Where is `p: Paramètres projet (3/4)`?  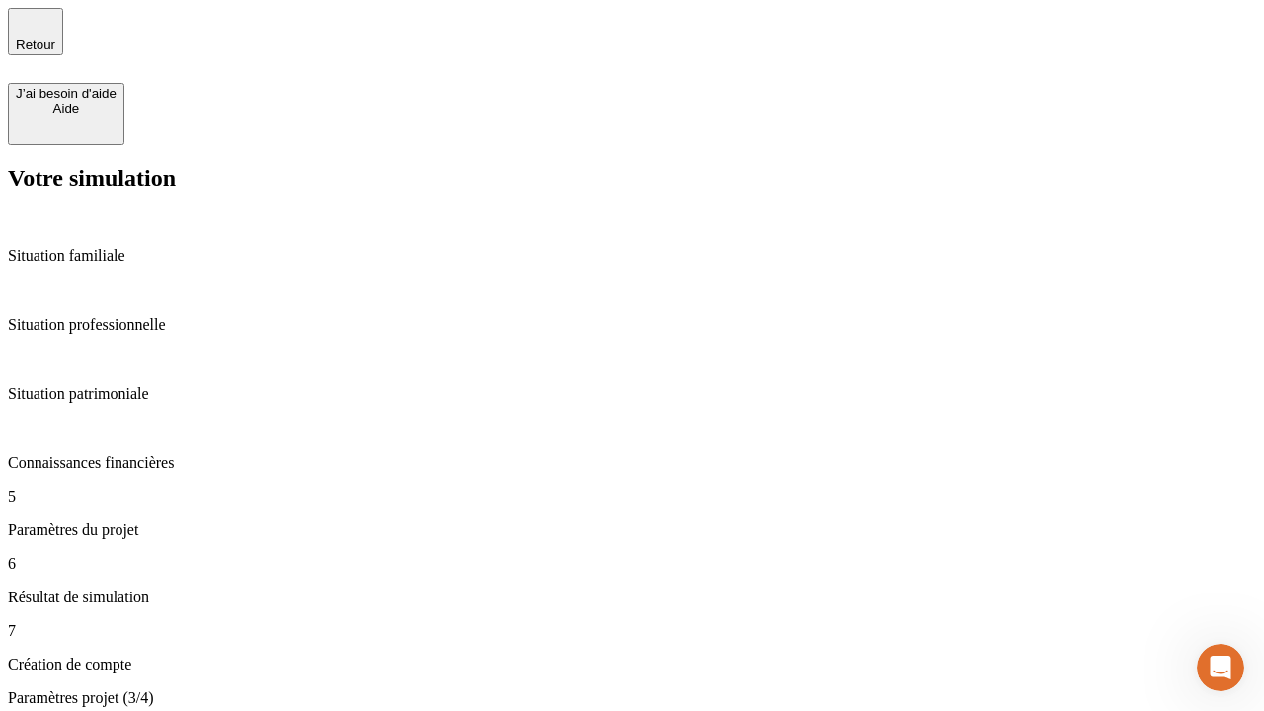
p: Paramètres projet (3/4) is located at coordinates (632, 698).